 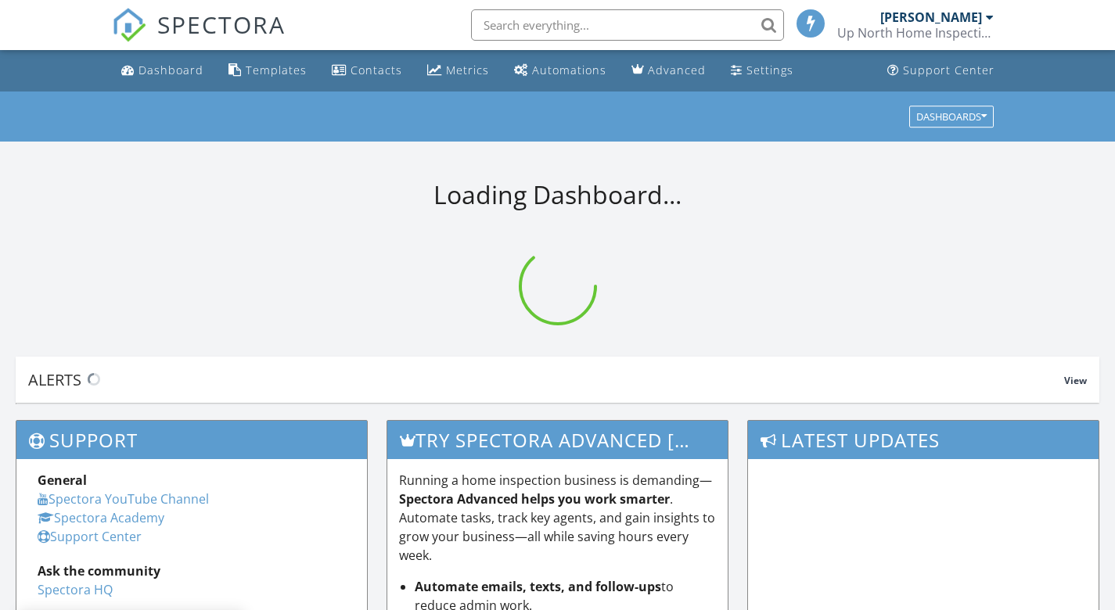 What do you see at coordinates (162, 70) in the screenshot?
I see `a: Dashboard` at bounding box center [162, 70].